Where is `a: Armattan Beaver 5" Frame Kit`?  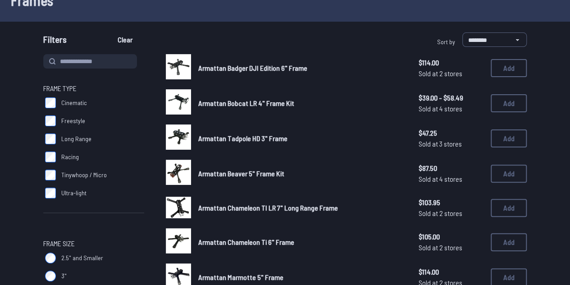 a: Armattan Beaver 5" Frame Kit is located at coordinates (301, 173).